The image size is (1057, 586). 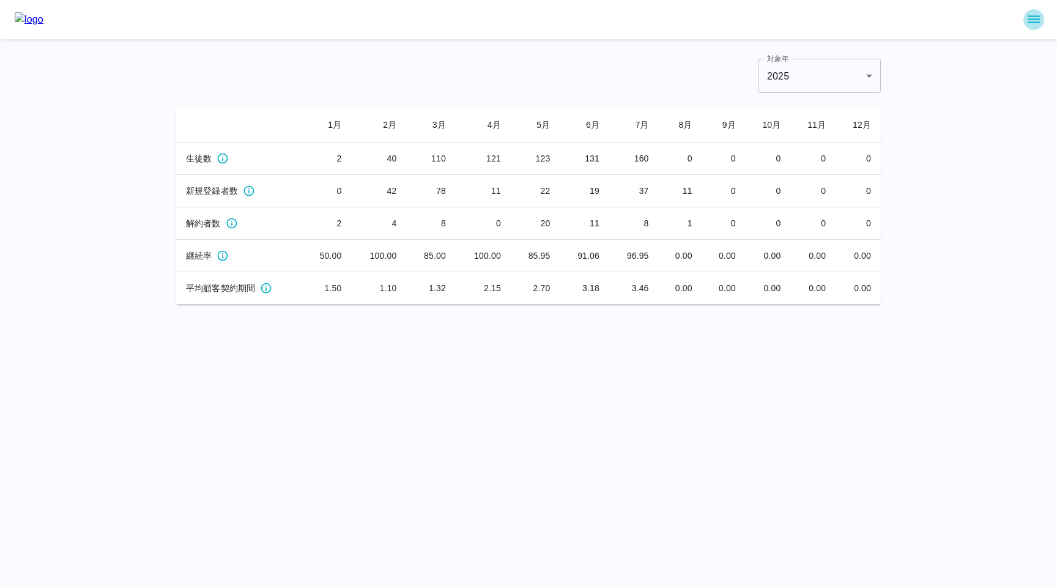 I want to click on td: 1.10, so click(x=379, y=288).